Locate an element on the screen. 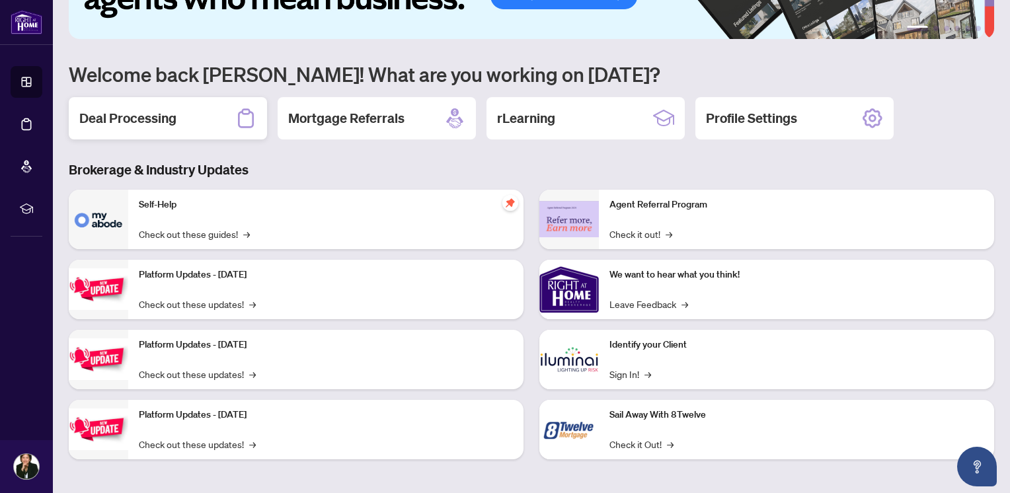 The image size is (1010, 493). button: 6 is located at coordinates (979, 28).